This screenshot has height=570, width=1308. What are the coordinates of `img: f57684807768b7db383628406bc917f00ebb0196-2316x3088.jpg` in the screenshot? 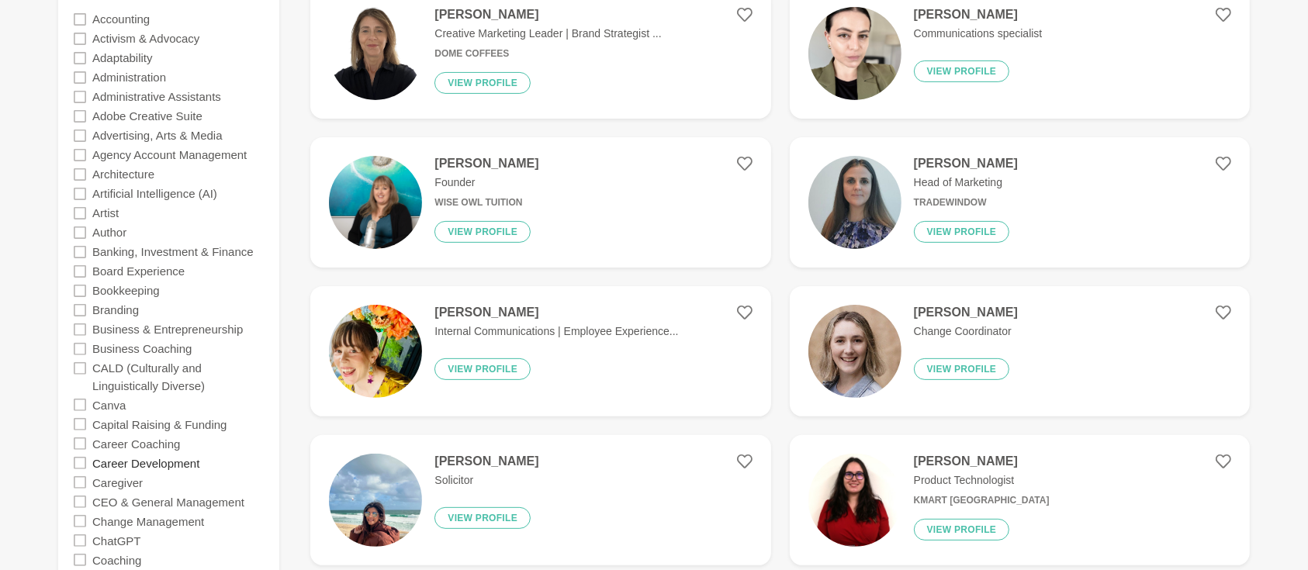 It's located at (855, 54).